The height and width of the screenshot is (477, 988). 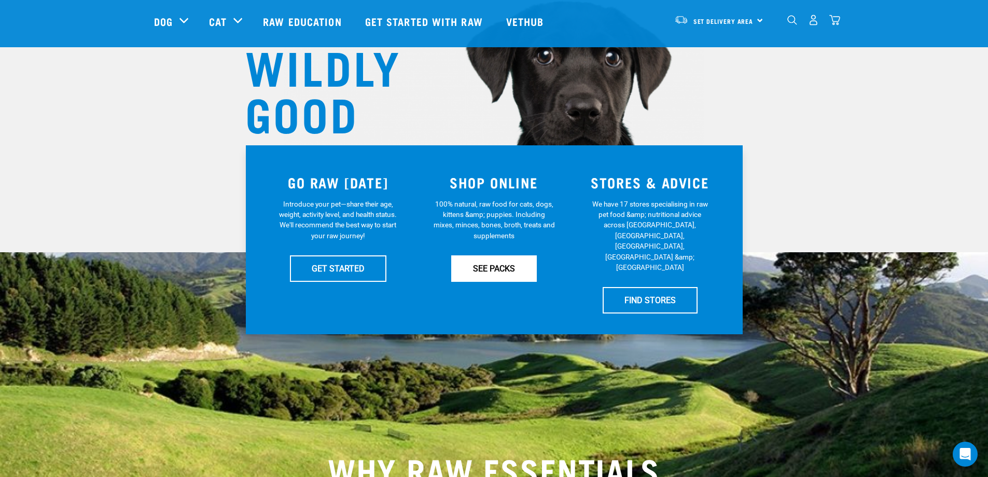 I want to click on p: 100% natural, raw food for cats, dogs, kittens &amp; puppies. Including mixes, minces, bones, bro..., so click(x=494, y=220).